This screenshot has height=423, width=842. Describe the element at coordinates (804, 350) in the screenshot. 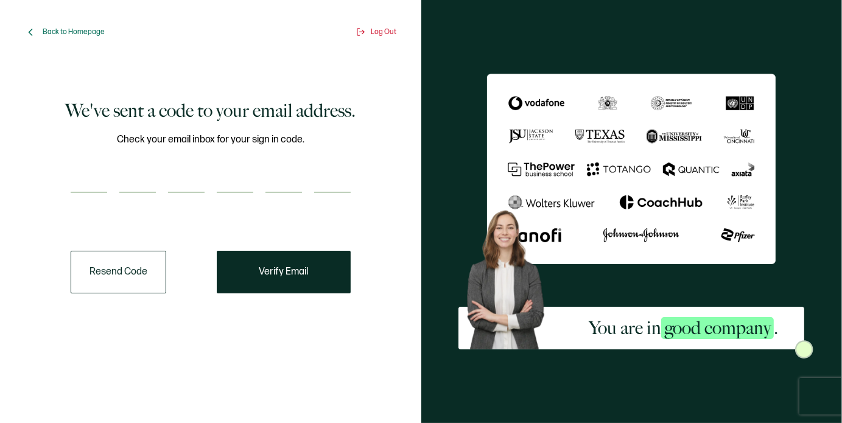

I see `img: Sertifier Signup` at that location.